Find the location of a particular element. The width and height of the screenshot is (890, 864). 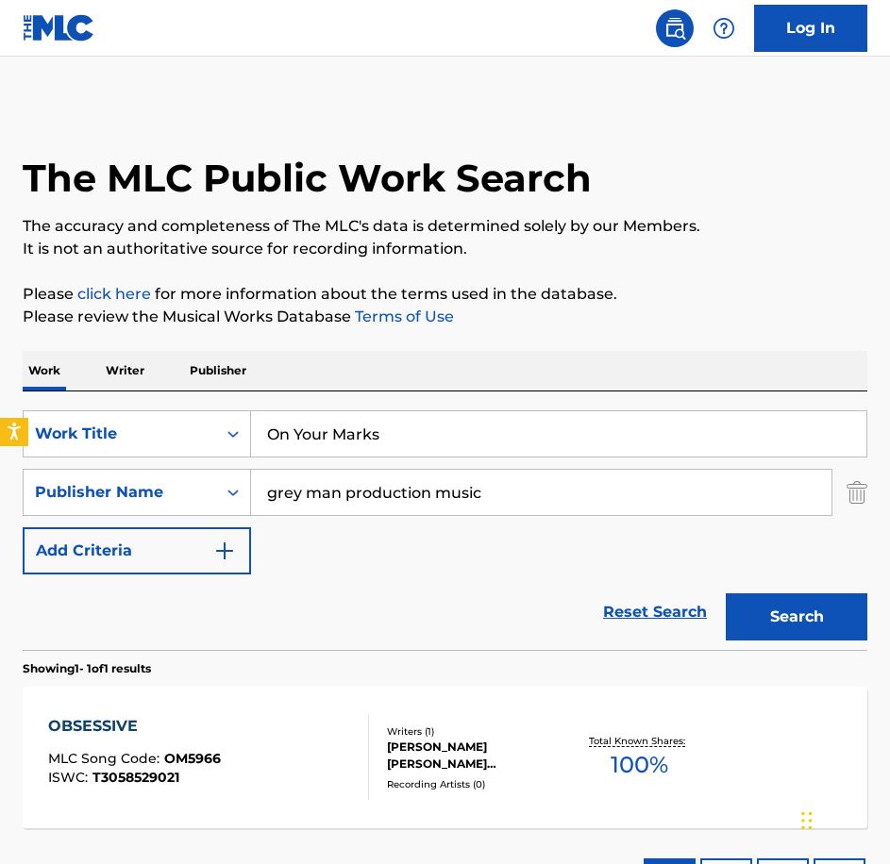

p: Work is located at coordinates (44, 371).